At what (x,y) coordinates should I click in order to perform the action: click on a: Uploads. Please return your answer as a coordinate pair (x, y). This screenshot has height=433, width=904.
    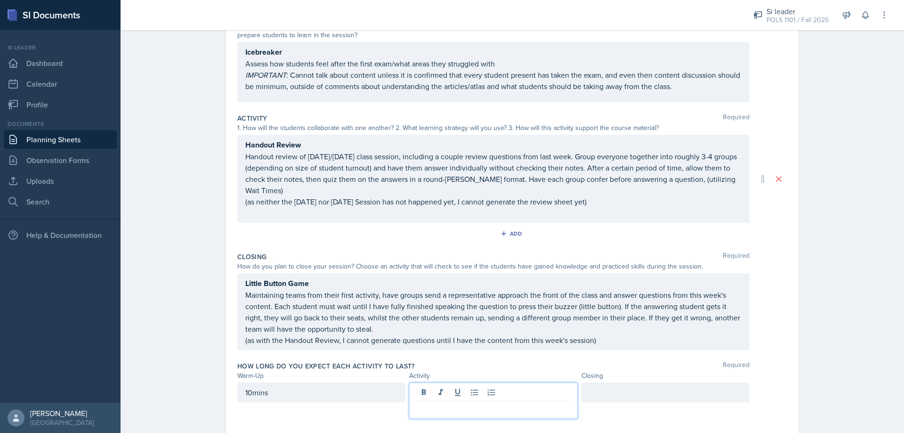
    Looking at the image, I should click on (60, 181).